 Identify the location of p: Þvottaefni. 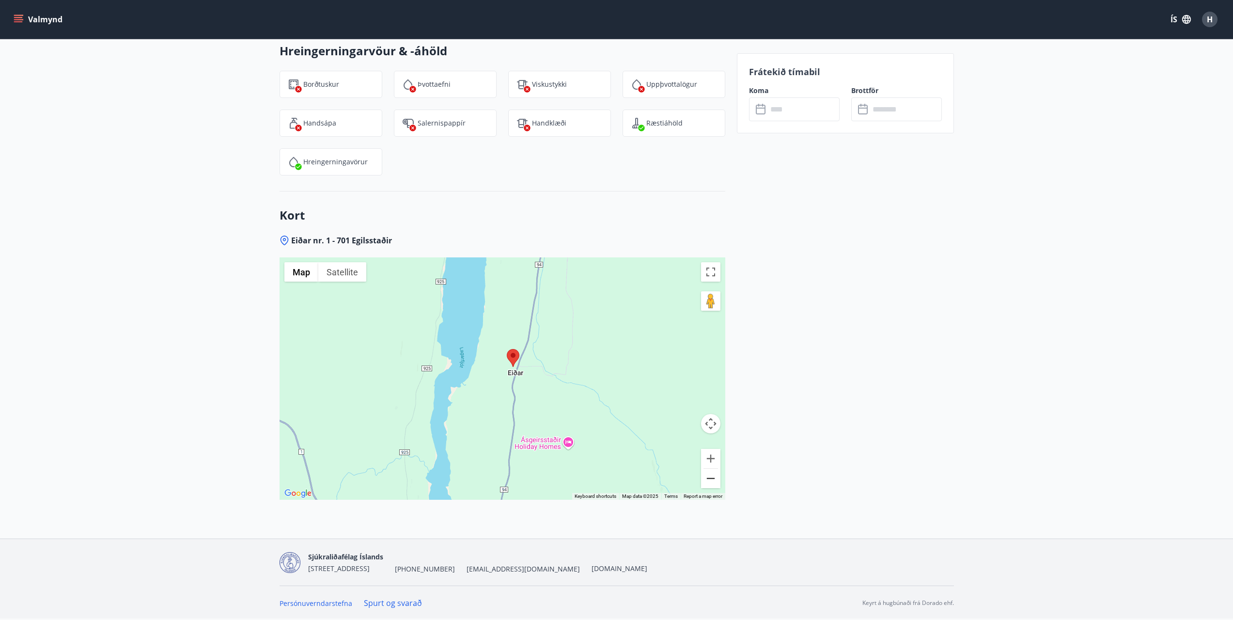
(434, 84).